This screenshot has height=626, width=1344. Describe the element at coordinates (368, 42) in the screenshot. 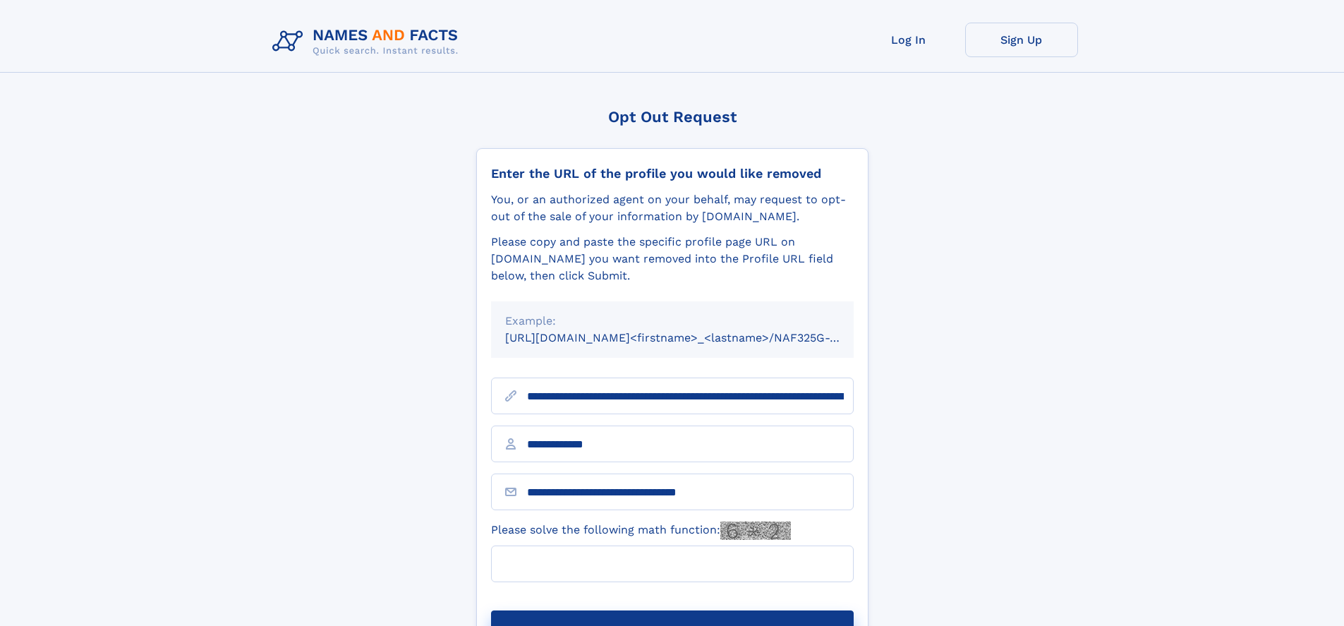

I see `img: Logo Names and Facts` at that location.